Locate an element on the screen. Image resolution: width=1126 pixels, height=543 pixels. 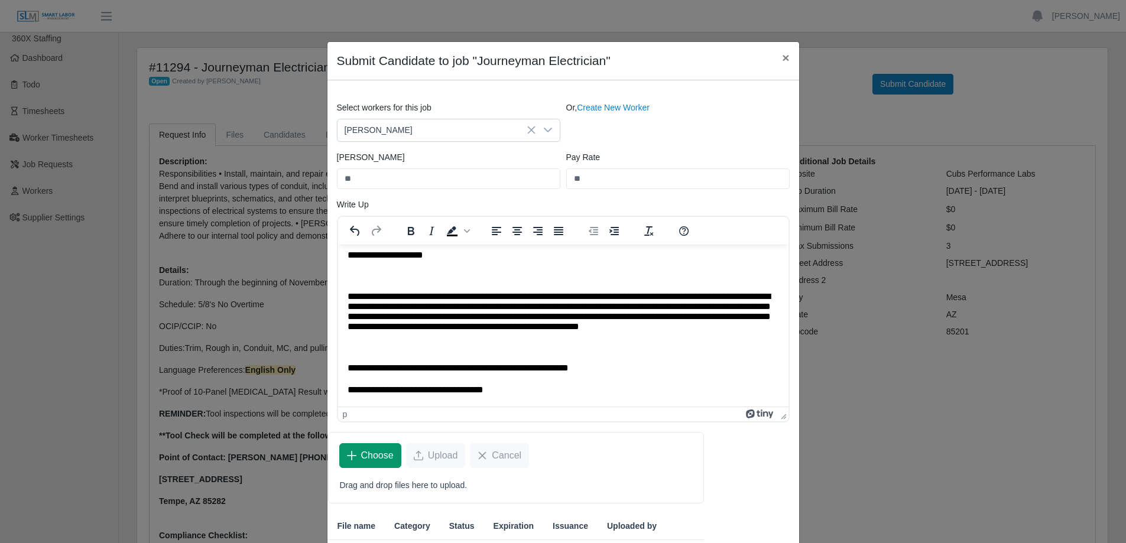
p: Drag and drop files here to upload. is located at coordinates (516, 485).